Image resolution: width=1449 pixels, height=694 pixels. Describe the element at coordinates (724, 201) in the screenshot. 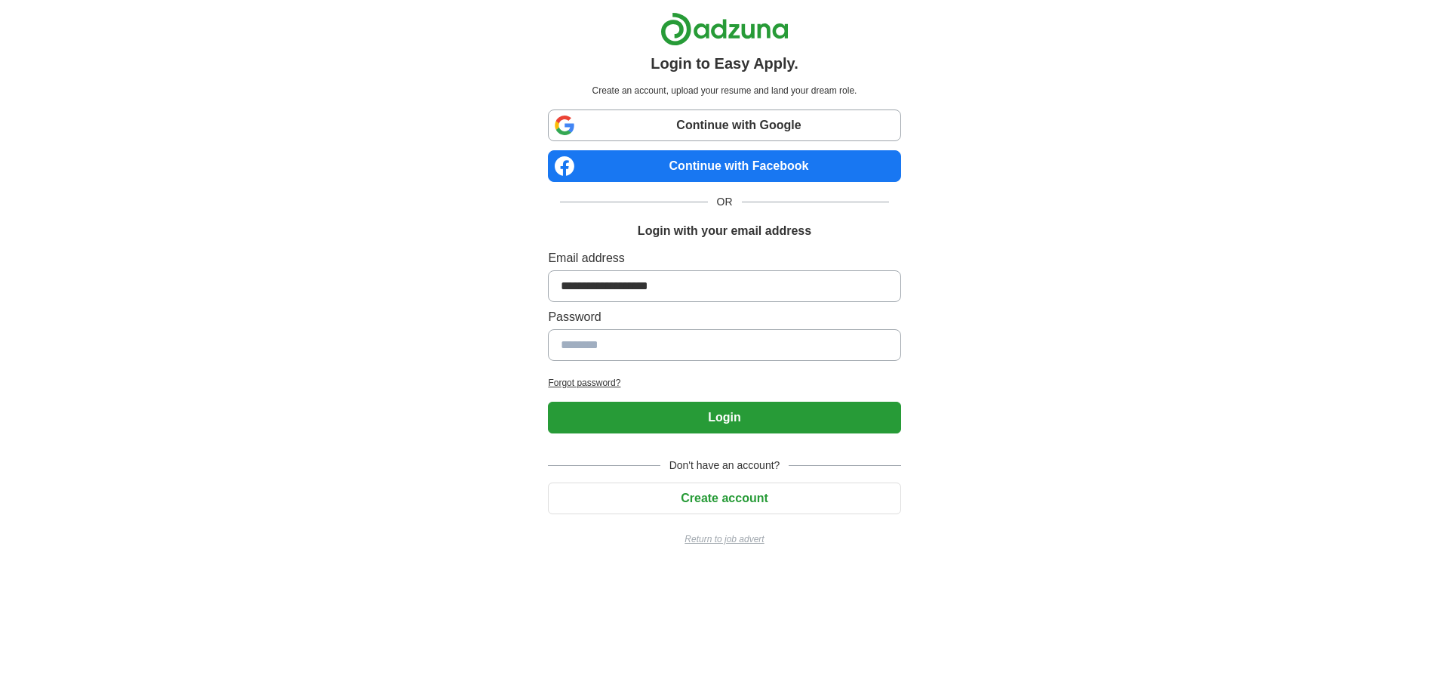

I see `span: OR` at that location.